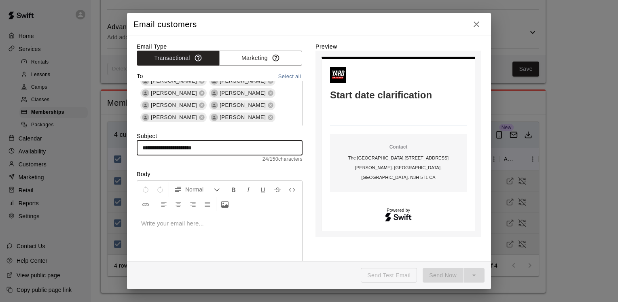 This screenshot has height=302, width=618. I want to click on button: Right Align, so click(193, 204).